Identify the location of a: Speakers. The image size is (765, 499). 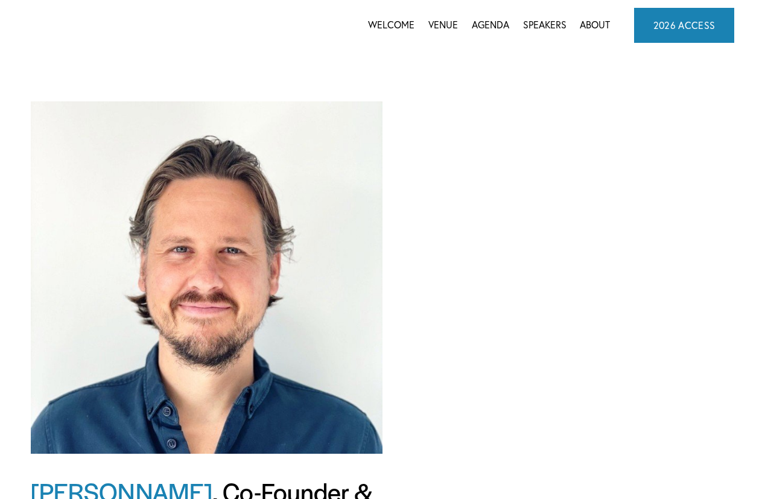
(545, 25).